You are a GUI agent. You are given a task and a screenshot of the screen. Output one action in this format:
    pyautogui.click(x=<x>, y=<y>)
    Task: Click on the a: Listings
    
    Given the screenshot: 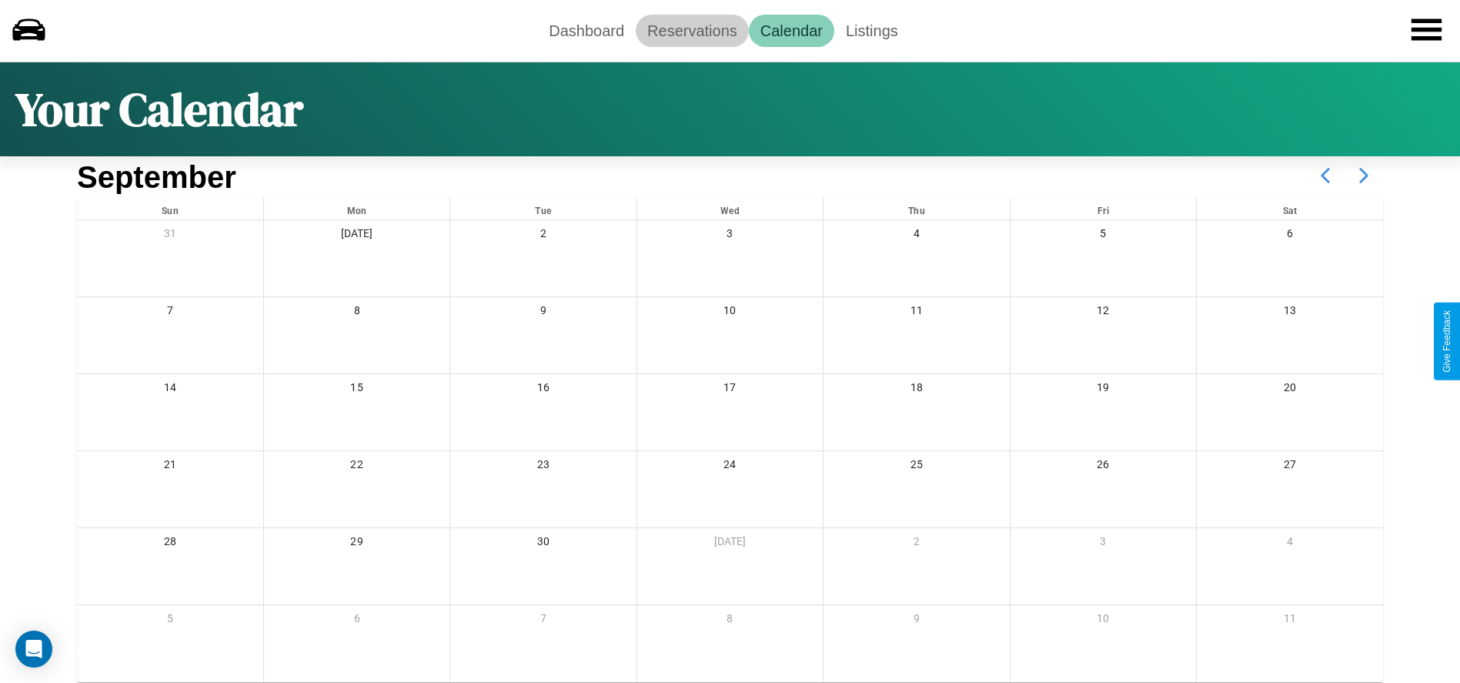 What is the action you would take?
    pyautogui.click(x=872, y=31)
    